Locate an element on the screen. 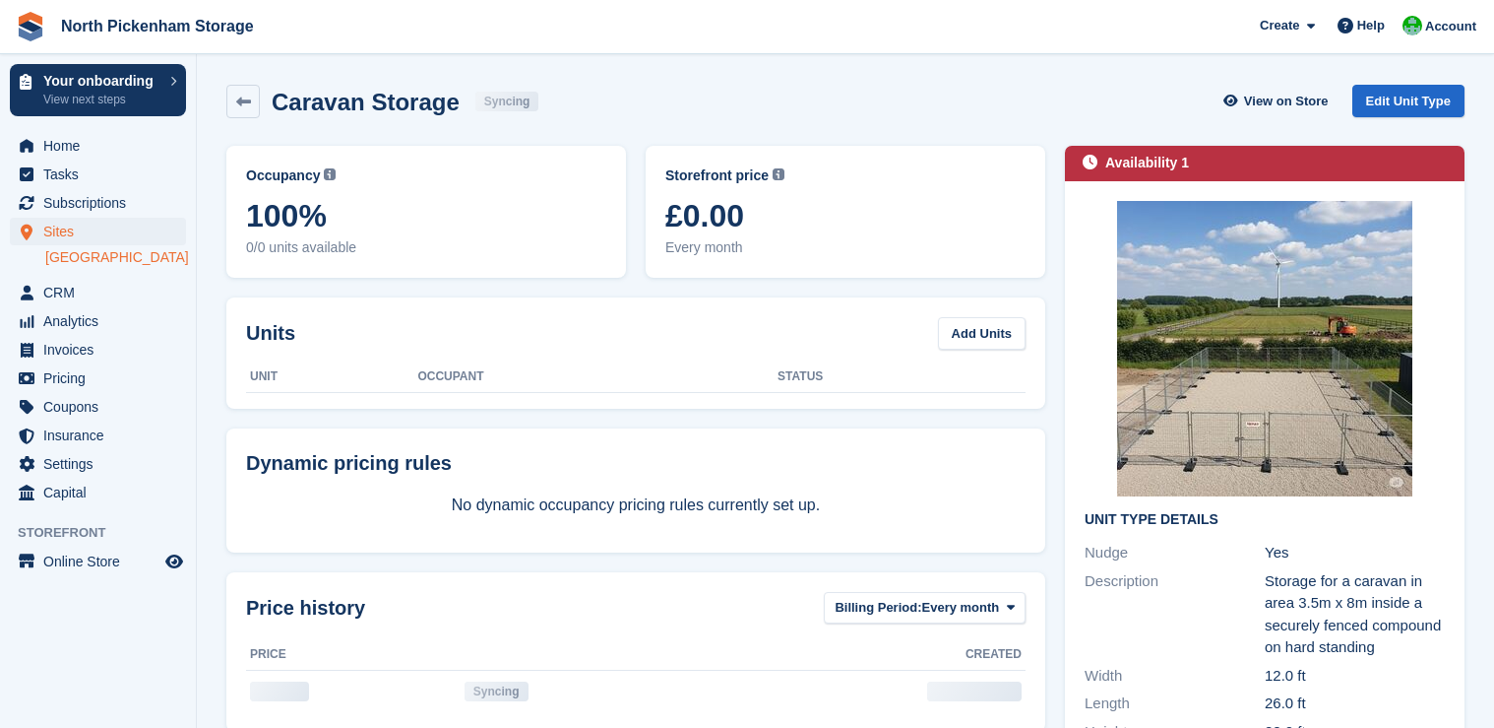 The width and height of the screenshot is (1494, 728). div: Yes is located at coordinates (1355, 552).